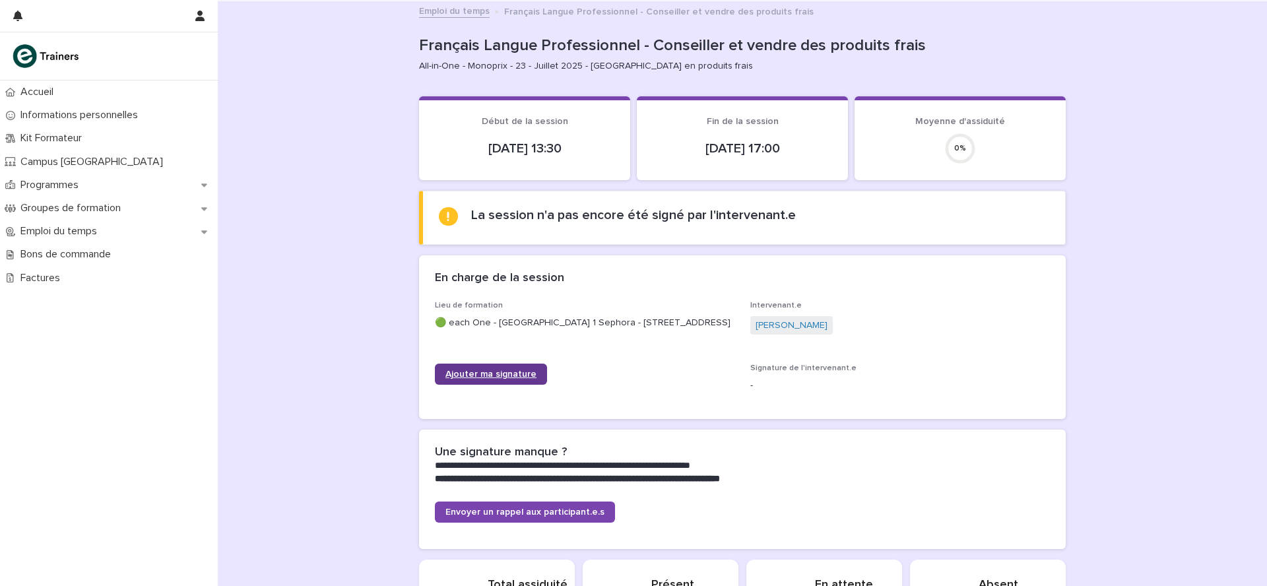  I want to click on p: Bons de commande, so click(68, 254).